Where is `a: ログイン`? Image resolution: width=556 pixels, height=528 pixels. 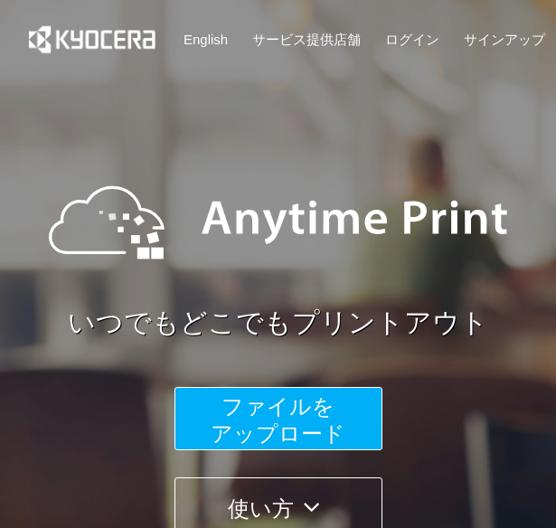
a: ログイン is located at coordinates (412, 39).